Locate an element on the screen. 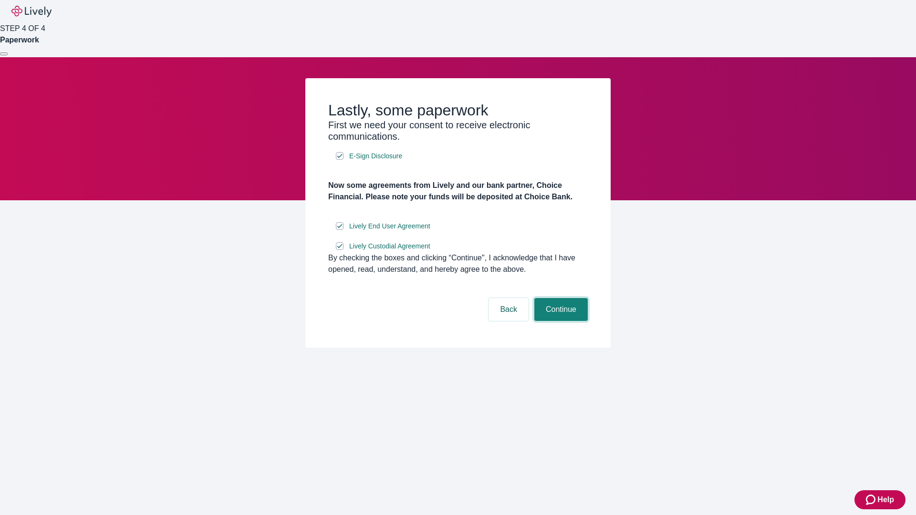 The image size is (916, 515). button: Zendesk support iconHelp is located at coordinates (879, 500).